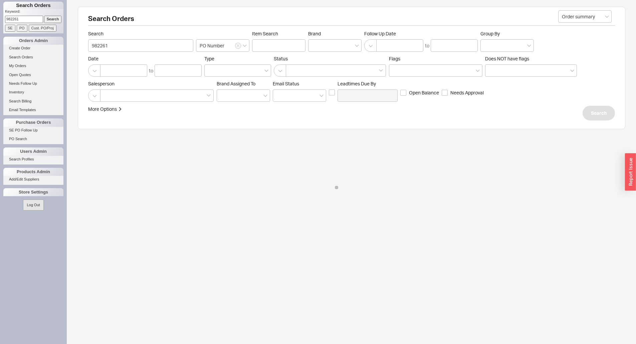 Image resolution: width=636 pixels, height=344 pixels. I want to click on span: Flags, so click(395, 58).